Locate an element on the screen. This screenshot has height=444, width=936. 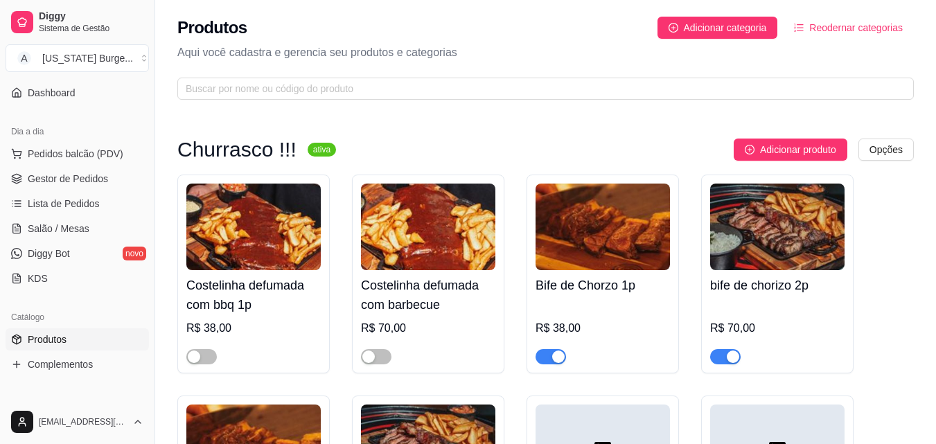
a: Salão / Mesas is located at coordinates (77, 229).